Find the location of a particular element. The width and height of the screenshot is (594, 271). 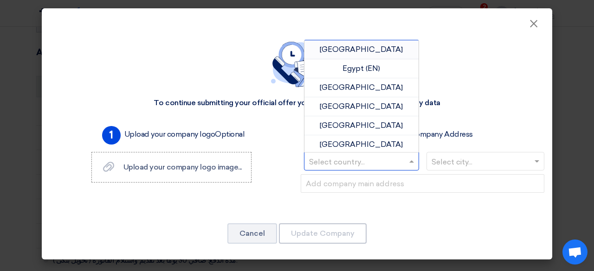

button: Cancel is located at coordinates (252, 234).